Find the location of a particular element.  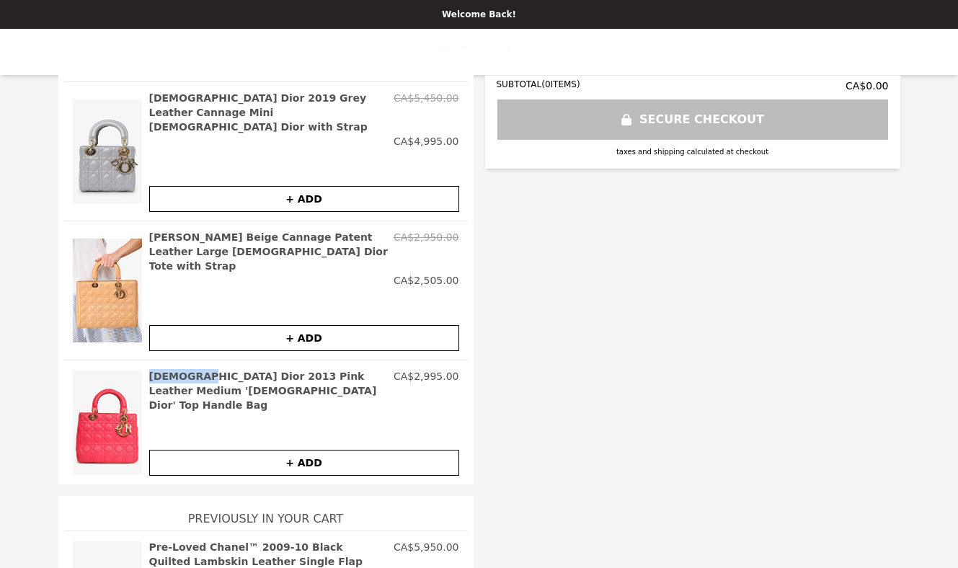

p: CA$4,995.00 is located at coordinates (426, 141).